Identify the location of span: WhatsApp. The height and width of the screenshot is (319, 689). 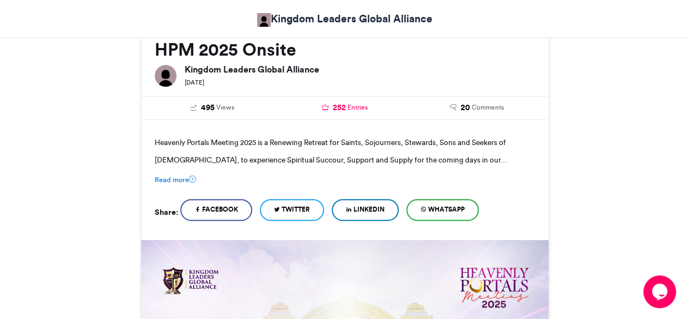
(446, 209).